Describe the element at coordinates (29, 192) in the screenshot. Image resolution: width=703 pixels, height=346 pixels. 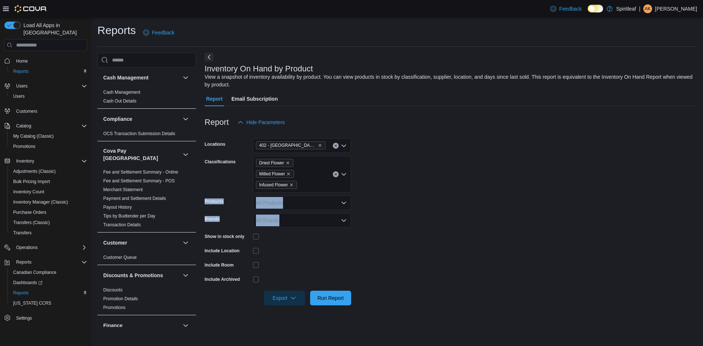
I see `a: Inventory Count` at that location.